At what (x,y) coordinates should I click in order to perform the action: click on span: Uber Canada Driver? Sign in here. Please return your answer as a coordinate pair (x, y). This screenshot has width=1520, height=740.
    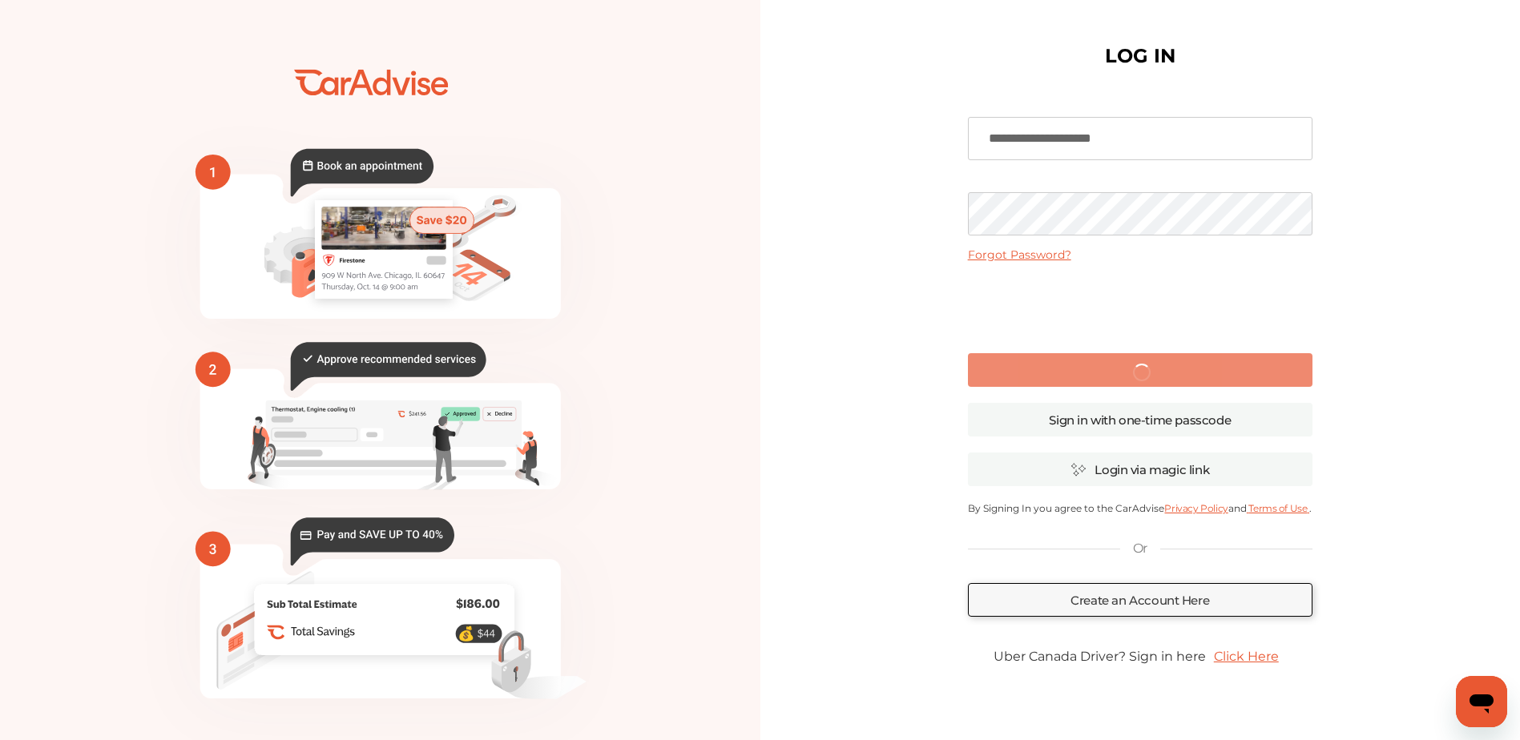
    Looking at the image, I should click on (1099, 656).